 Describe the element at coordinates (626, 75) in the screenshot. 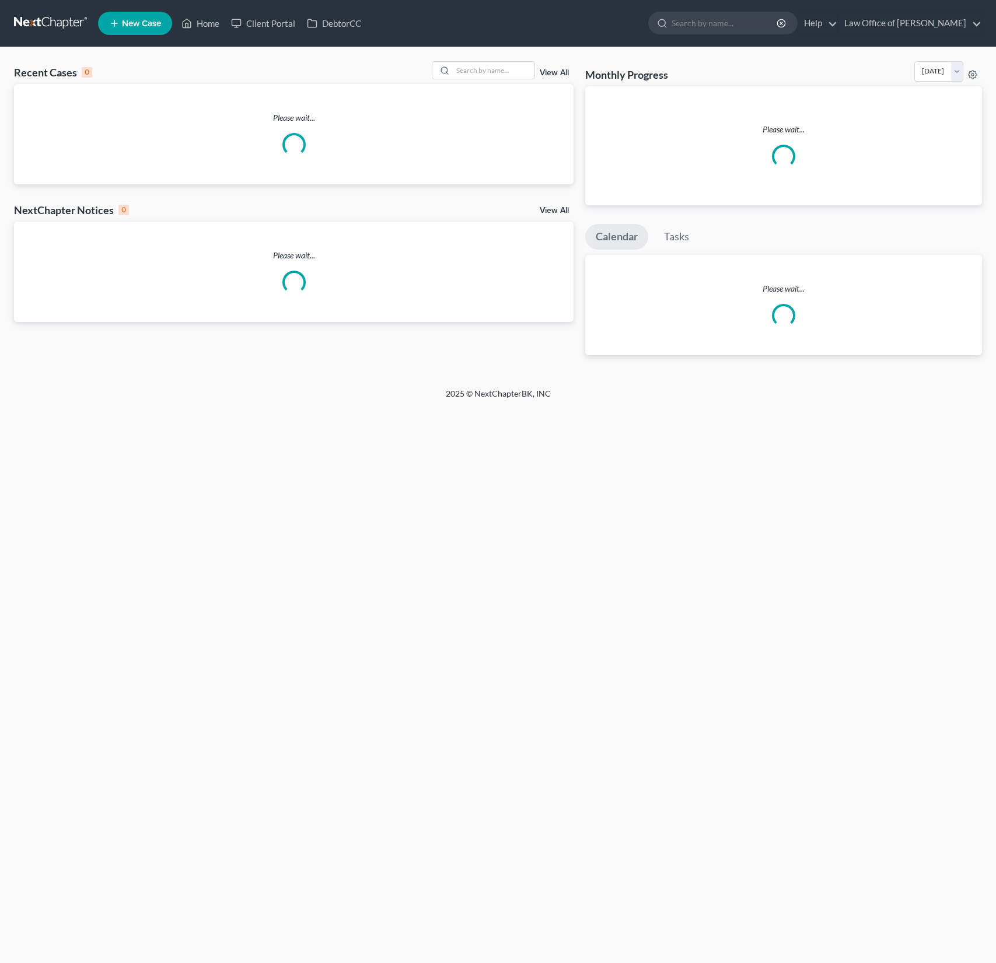

I see `h3: Monthly Progress` at that location.